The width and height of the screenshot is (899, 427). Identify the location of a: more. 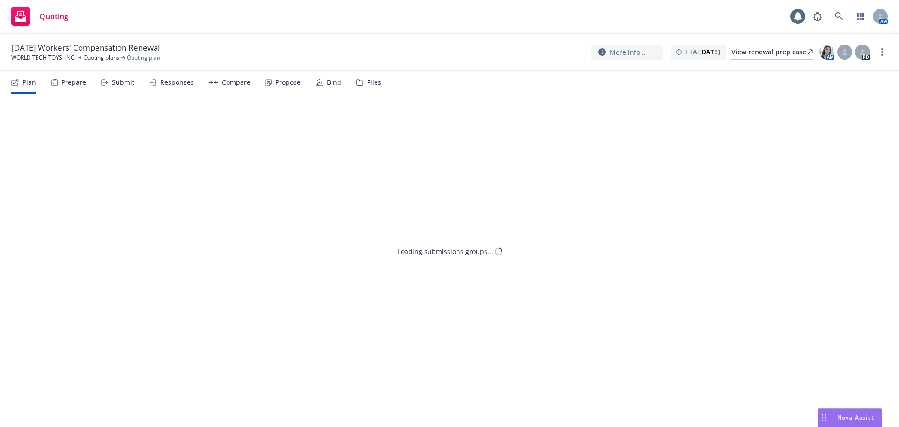
(883, 52).